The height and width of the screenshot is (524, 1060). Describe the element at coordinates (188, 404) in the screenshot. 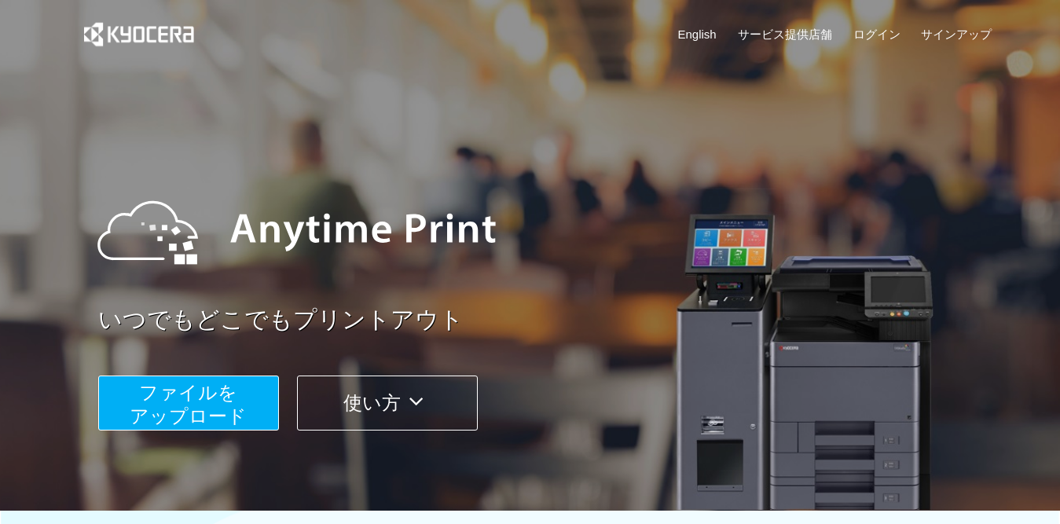

I see `span: ファイルを ​​アップロード` at that location.